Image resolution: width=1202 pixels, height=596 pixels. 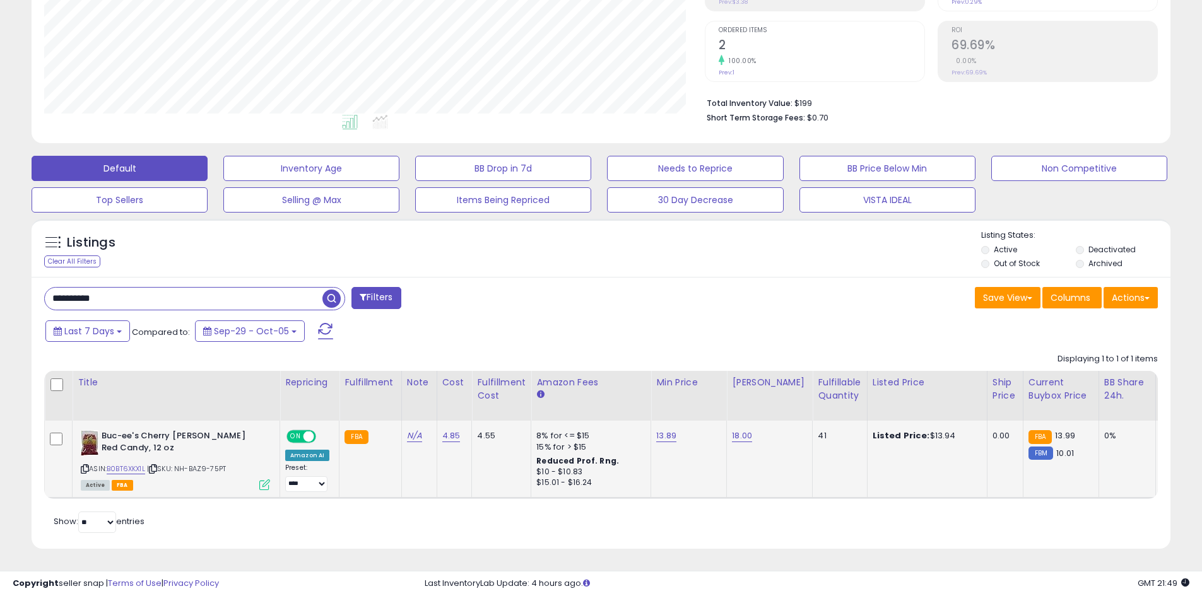 What do you see at coordinates (822, 46) in the screenshot?
I see `h2: 2` at bounding box center [822, 46].